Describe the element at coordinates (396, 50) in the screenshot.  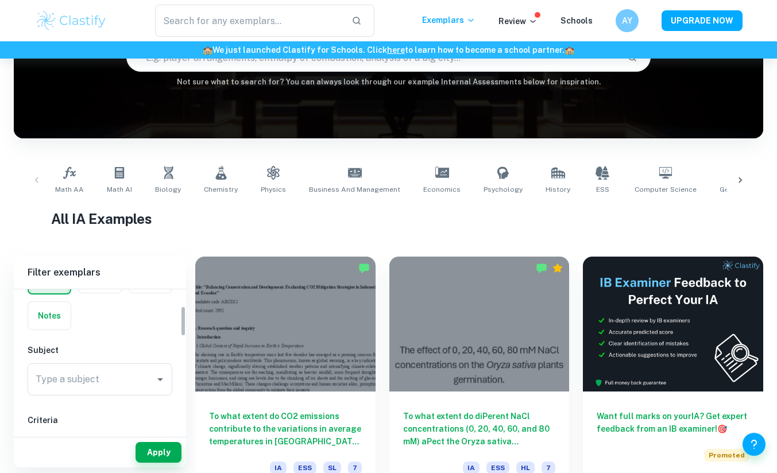
I see `a: here` at that location.